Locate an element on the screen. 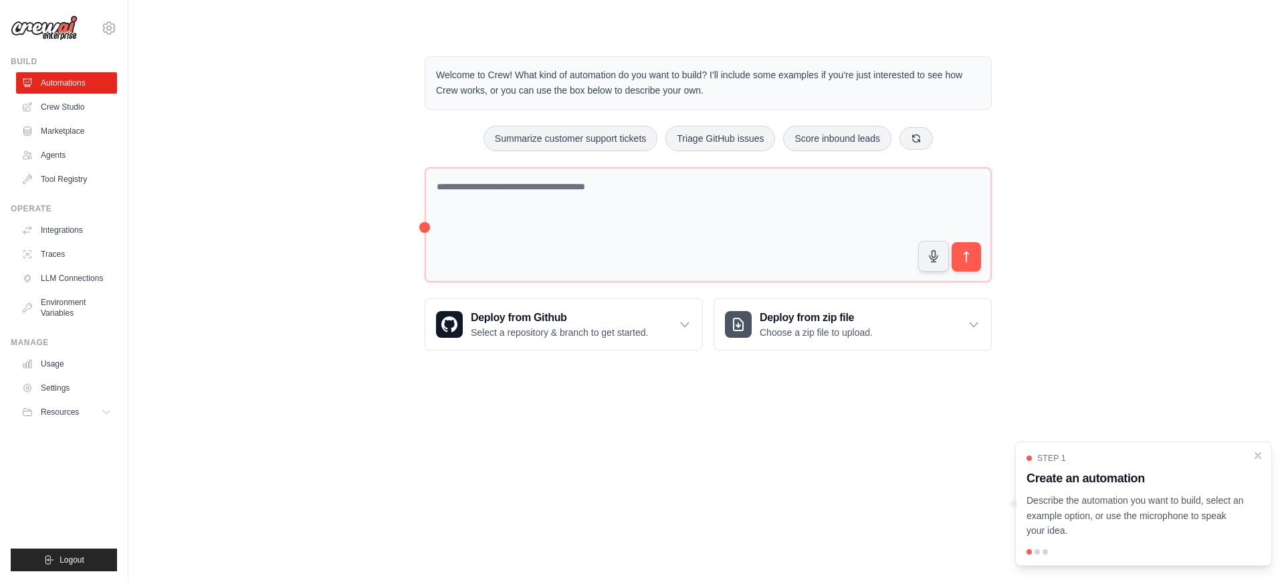 Image resolution: width=1288 pixels, height=582 pixels. div: Operate is located at coordinates (64, 209).